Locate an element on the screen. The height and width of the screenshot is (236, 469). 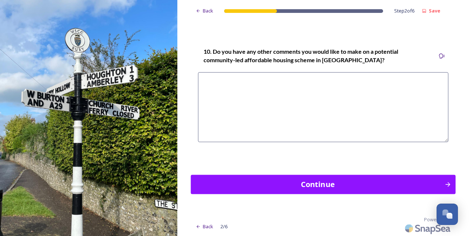
div: Continue is located at coordinates (317, 185).